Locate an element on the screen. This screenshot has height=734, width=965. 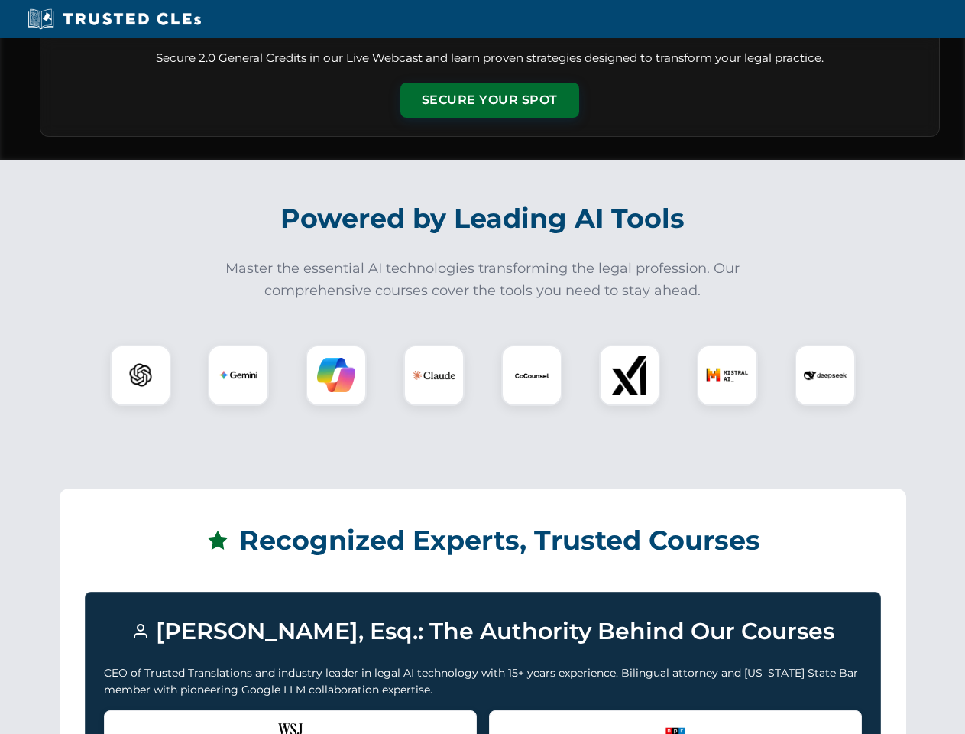
div: Copilot is located at coordinates (336, 375).